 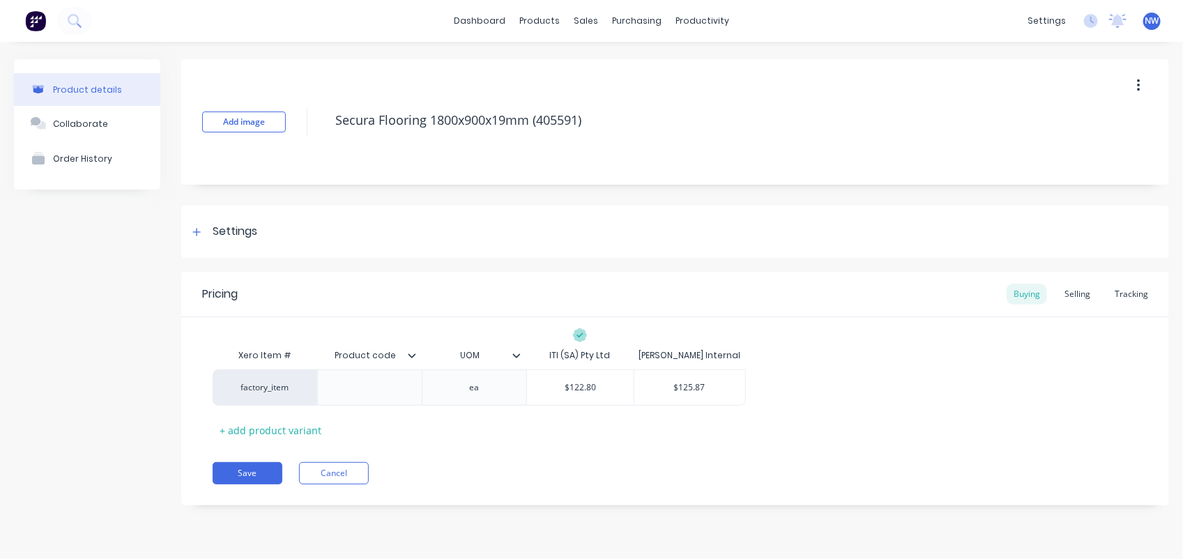 I want to click on div: factory_itemea$122.80$125.87, so click(x=479, y=388).